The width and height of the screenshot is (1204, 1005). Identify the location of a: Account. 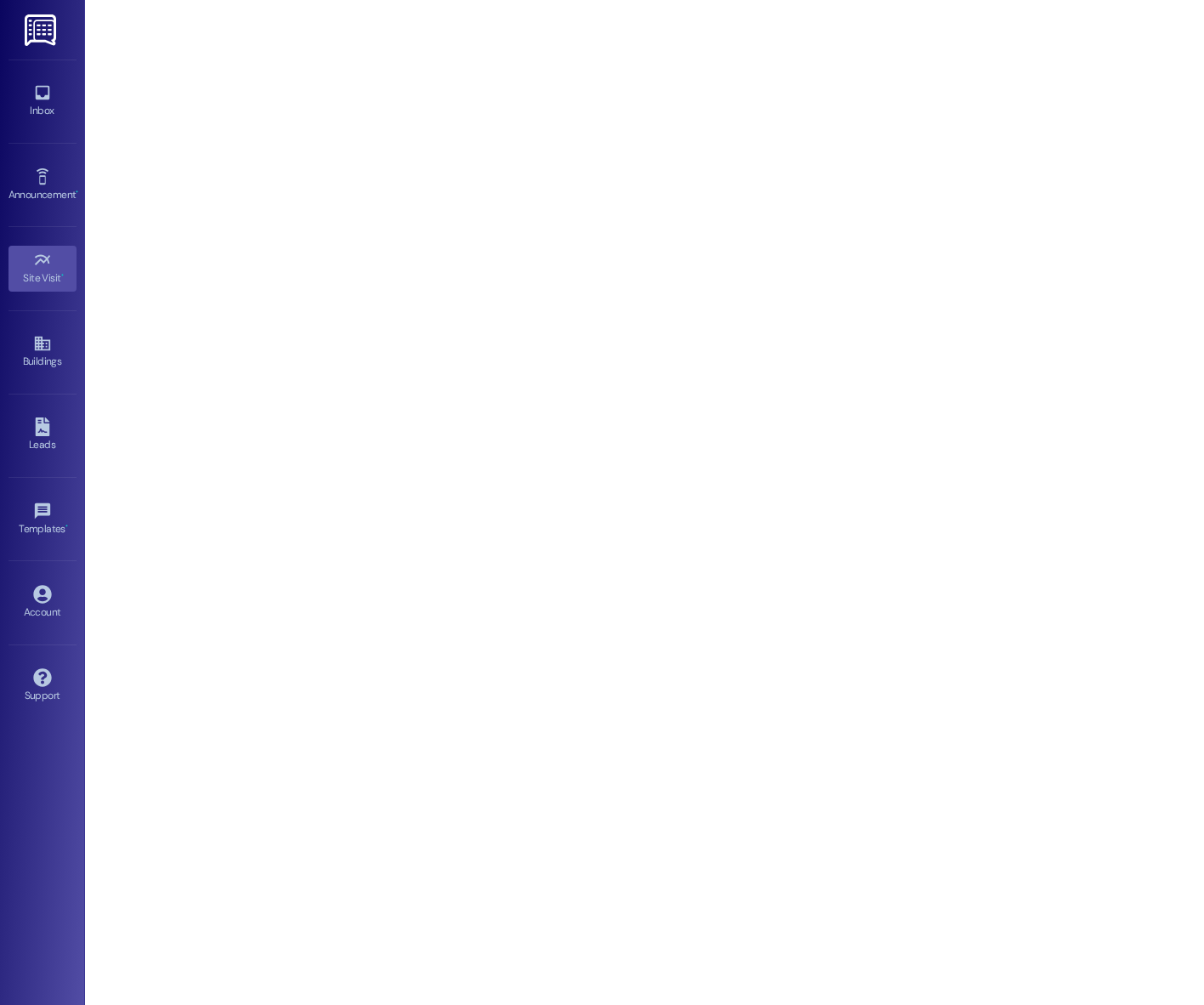
(42, 603).